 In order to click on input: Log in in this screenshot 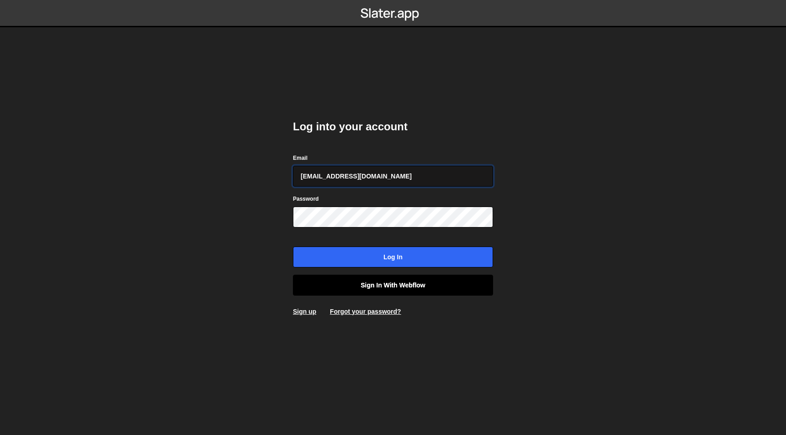, I will do `click(393, 257)`.